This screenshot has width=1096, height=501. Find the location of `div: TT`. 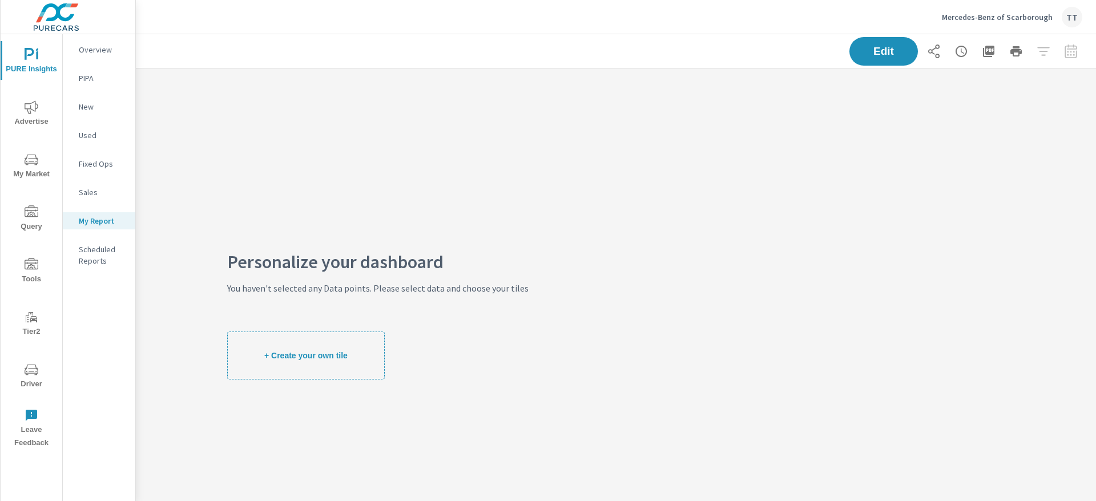

div: TT is located at coordinates (1072, 17).